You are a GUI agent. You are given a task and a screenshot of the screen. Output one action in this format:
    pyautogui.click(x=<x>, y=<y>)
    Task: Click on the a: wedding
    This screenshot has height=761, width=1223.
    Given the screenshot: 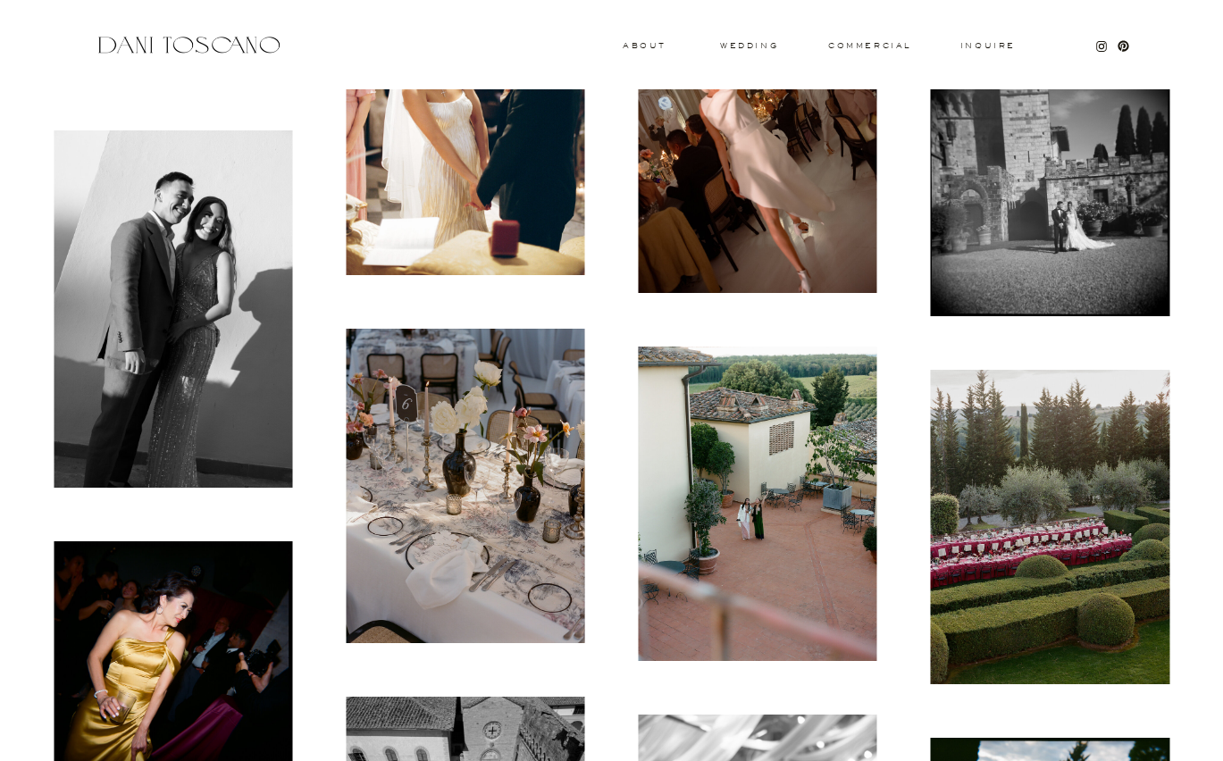 What is the action you would take?
    pyautogui.click(x=749, y=45)
    